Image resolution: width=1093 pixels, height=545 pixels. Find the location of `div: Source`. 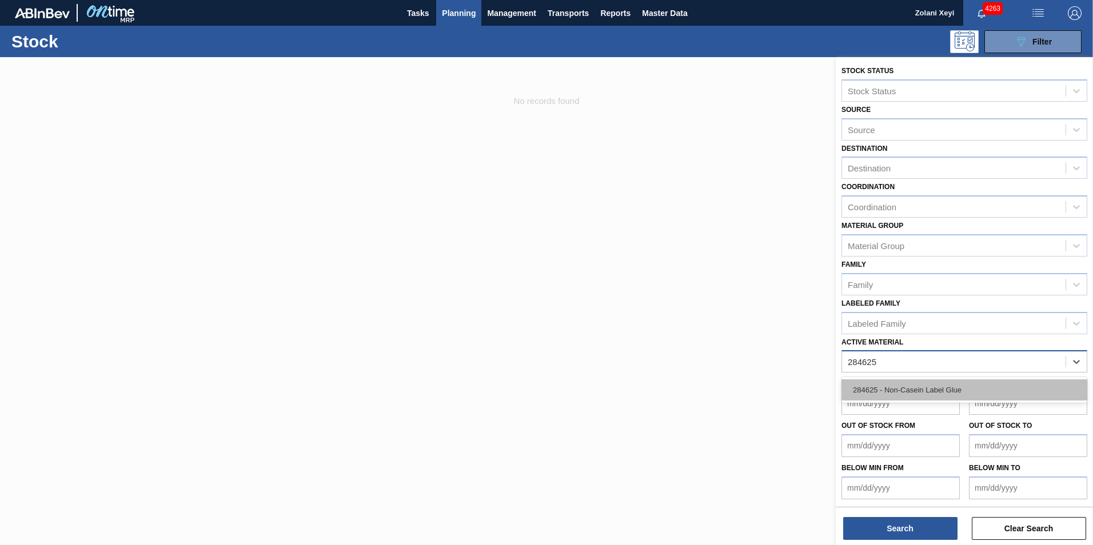

div: Source is located at coordinates (861, 129).